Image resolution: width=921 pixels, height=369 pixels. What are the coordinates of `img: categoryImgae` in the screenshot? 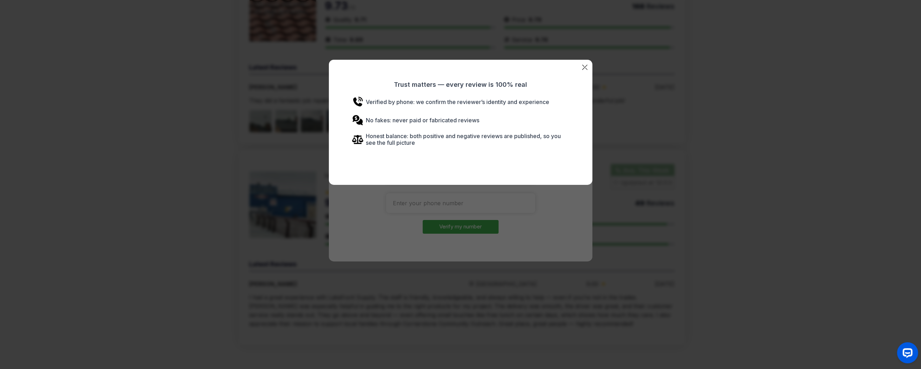 It's located at (585, 67).